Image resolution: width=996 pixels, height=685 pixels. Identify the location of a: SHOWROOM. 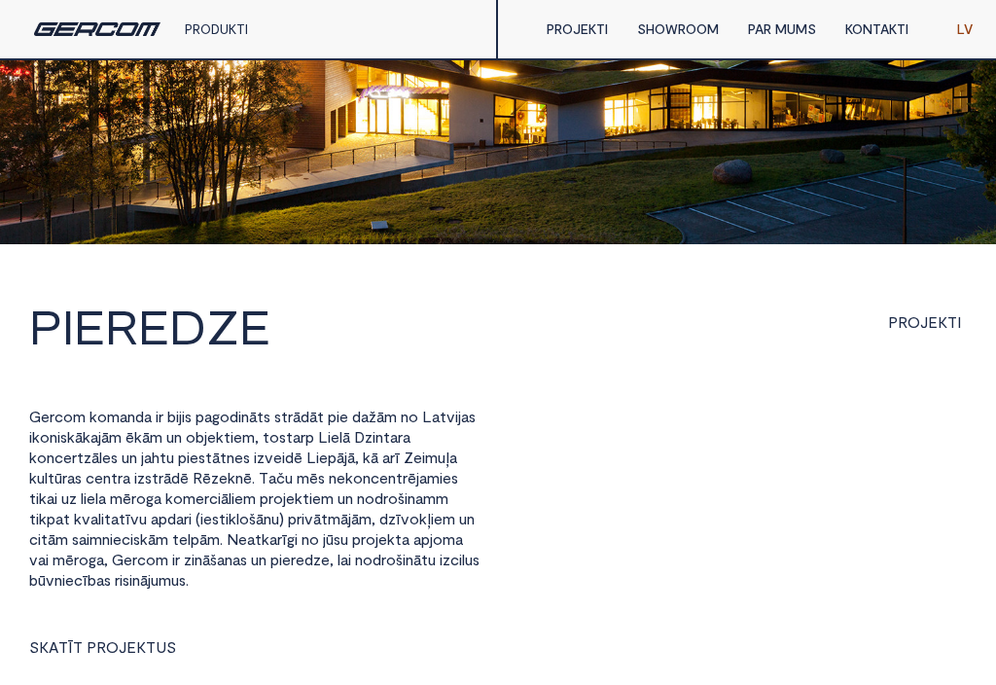
(678, 29).